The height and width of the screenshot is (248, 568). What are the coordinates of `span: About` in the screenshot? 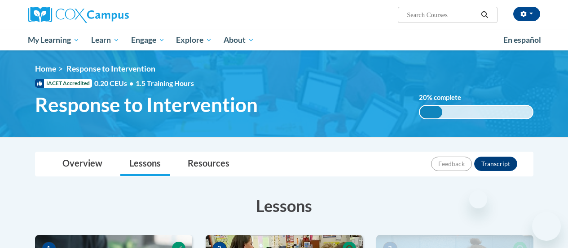 It's located at (239, 40).